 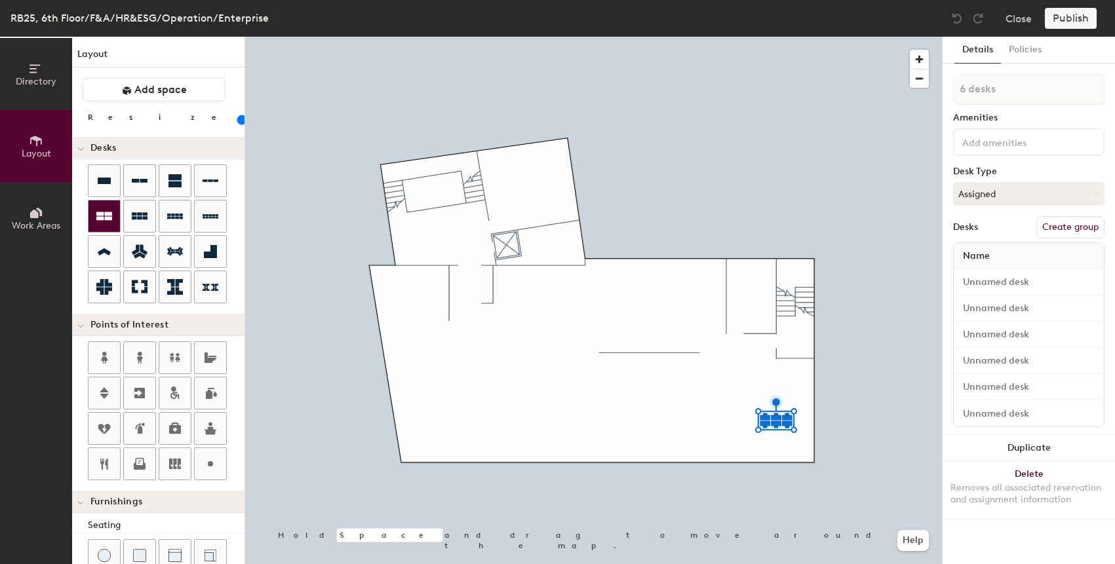 What do you see at coordinates (103, 148) in the screenshot?
I see `span: Desks` at bounding box center [103, 148].